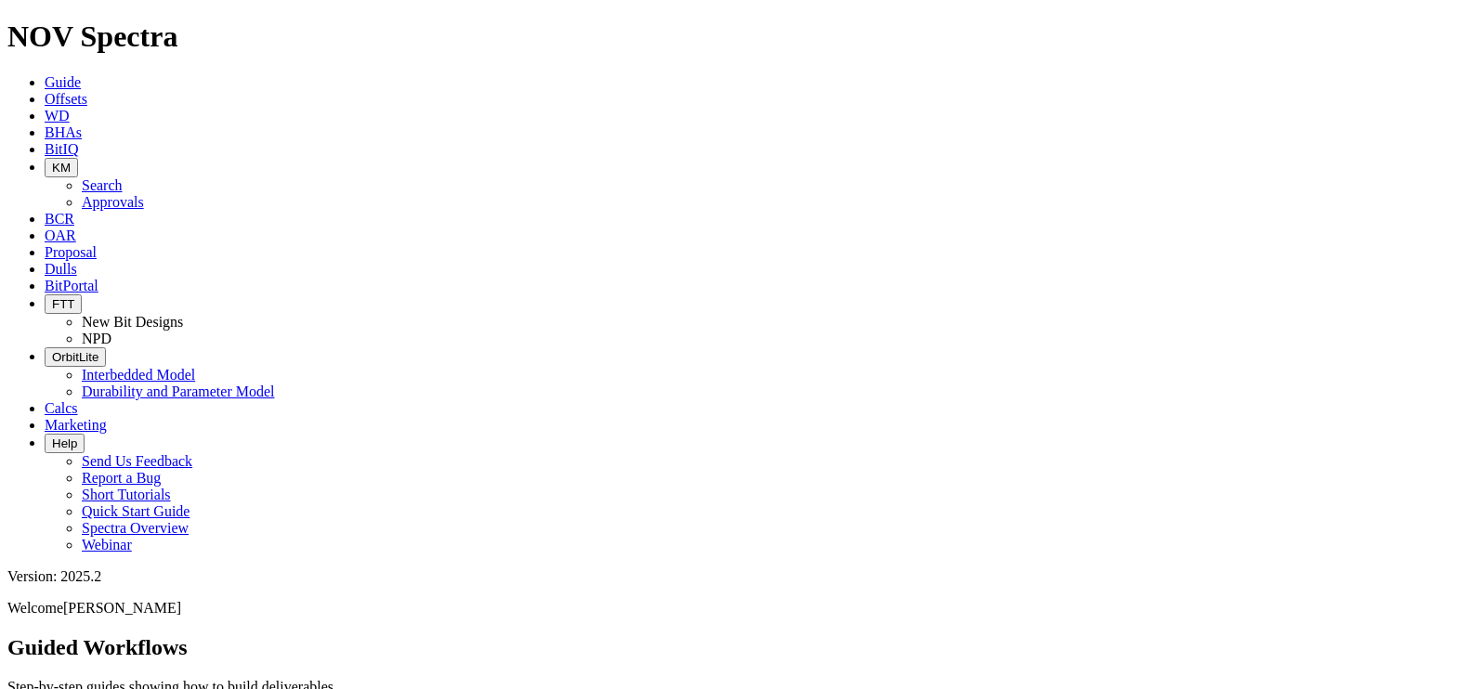  What do you see at coordinates (135, 528) in the screenshot?
I see `a: Spectra Overview` at bounding box center [135, 528].